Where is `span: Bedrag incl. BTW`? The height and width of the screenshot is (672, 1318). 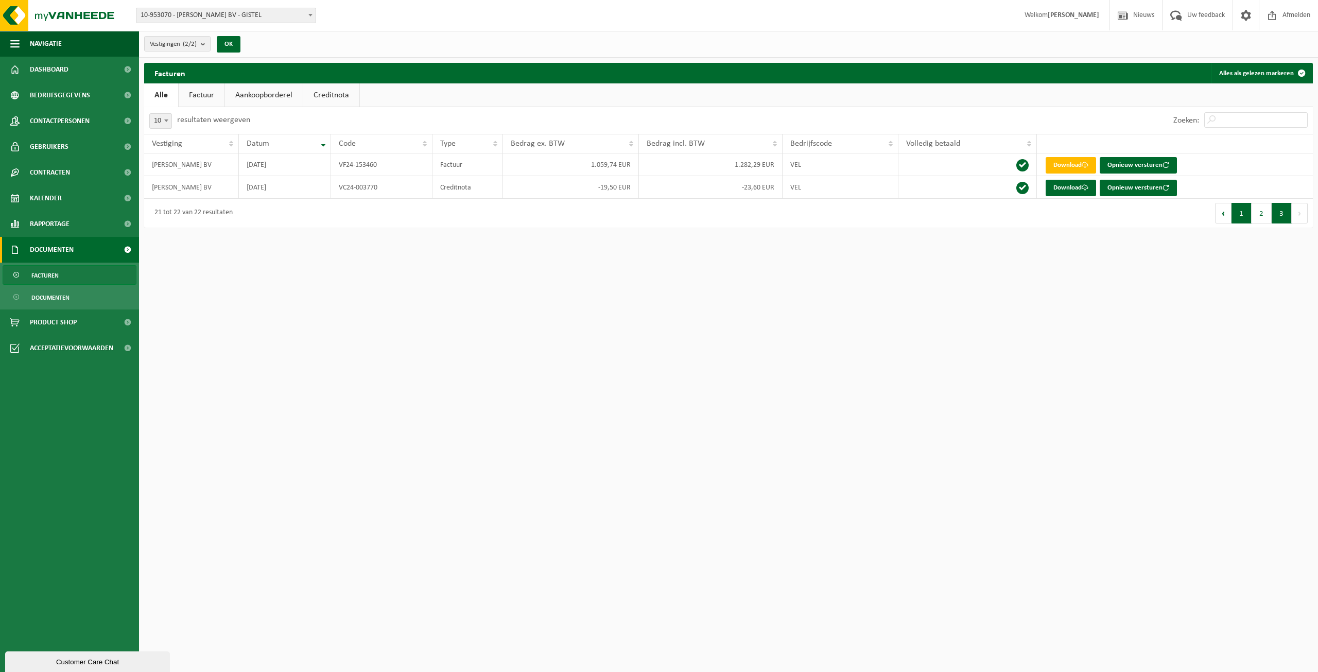
span: Bedrag incl. BTW is located at coordinates (675, 144).